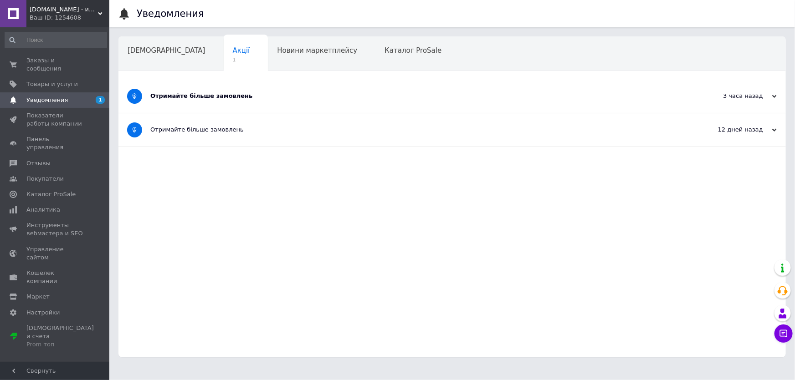 The width and height of the screenshot is (795, 380). I want to click on div: Prom топ, so click(60, 345).